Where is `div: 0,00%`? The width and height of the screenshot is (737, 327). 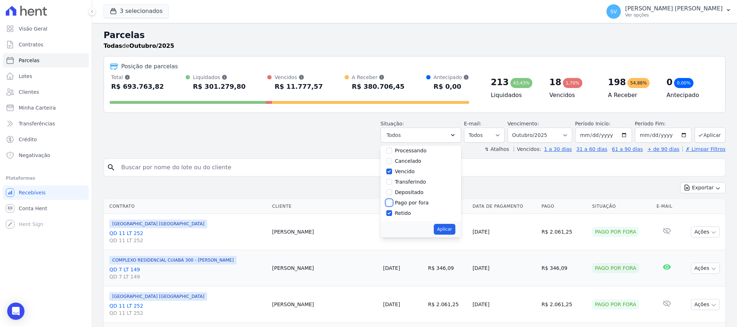
div: 0,00% is located at coordinates (684, 83).